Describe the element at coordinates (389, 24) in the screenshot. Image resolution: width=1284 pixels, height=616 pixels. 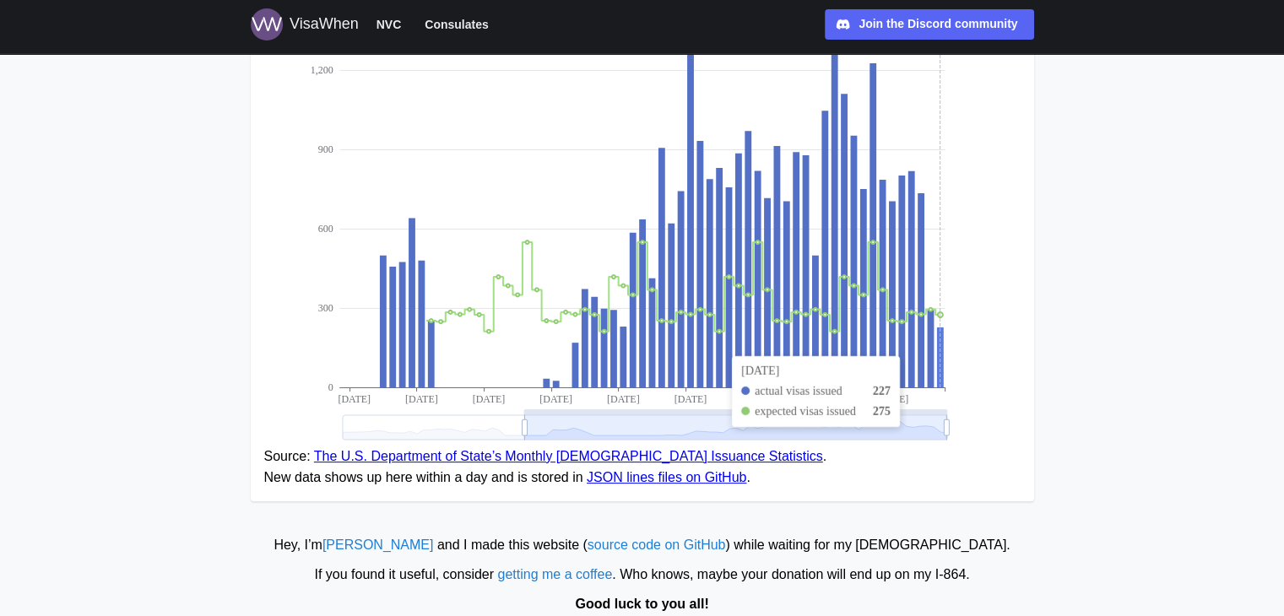
I see `span: NVC` at that location.